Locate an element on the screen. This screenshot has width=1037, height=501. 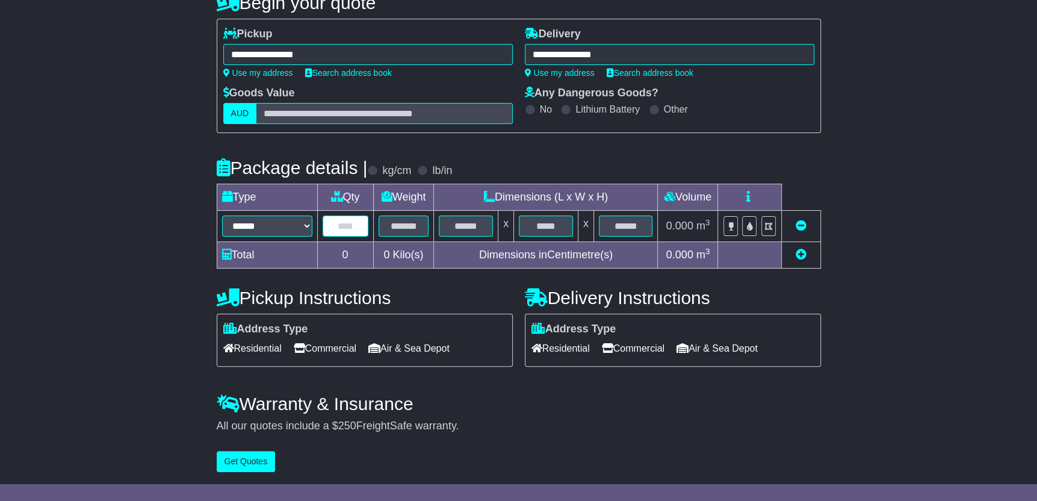
td: Total is located at coordinates (267, 255).